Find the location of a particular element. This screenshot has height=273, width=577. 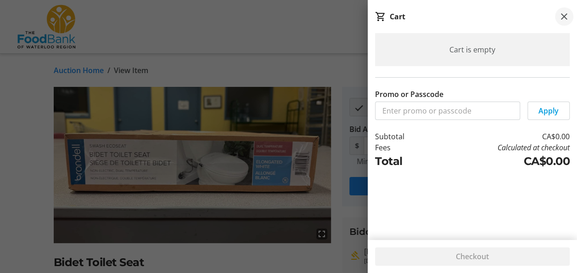

div: Cart is empty is located at coordinates (472, 50).